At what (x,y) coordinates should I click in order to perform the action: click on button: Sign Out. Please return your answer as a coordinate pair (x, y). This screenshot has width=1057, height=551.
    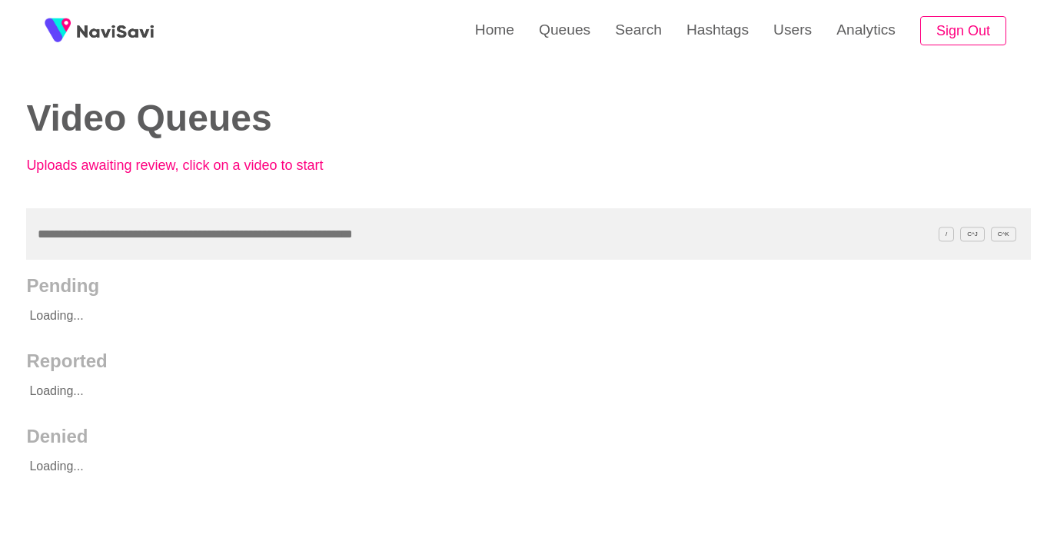
    Looking at the image, I should click on (963, 31).